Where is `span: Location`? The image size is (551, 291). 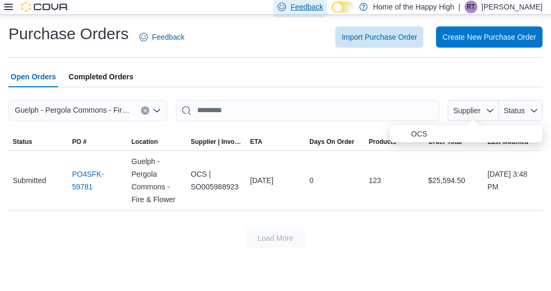 span: Location is located at coordinates (145, 142).